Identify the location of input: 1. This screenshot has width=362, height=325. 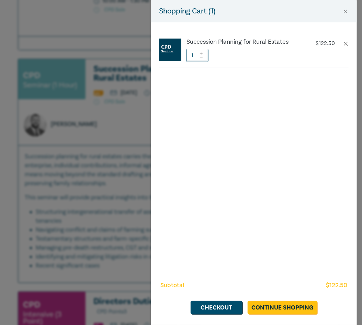
(198, 55).